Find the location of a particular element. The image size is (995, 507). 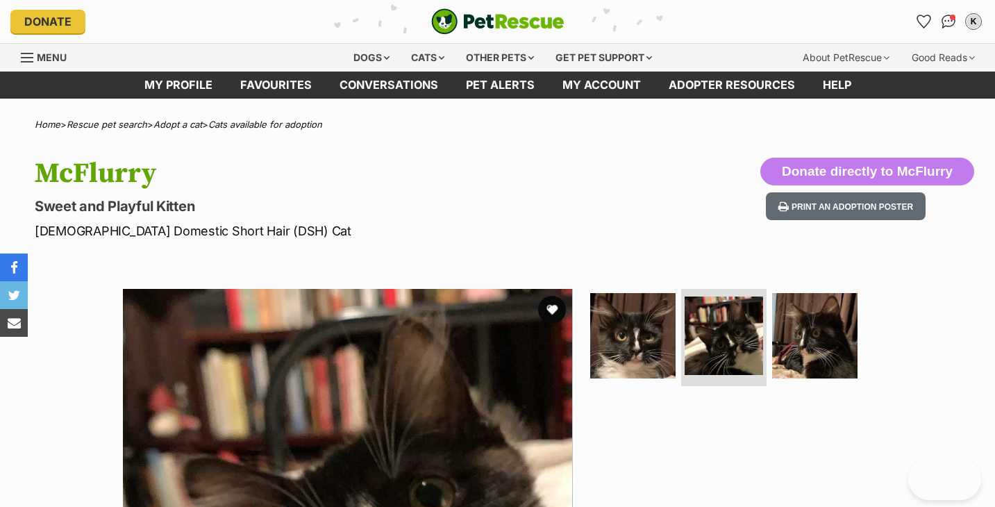

a: Cats available for adoption is located at coordinates (265, 124).